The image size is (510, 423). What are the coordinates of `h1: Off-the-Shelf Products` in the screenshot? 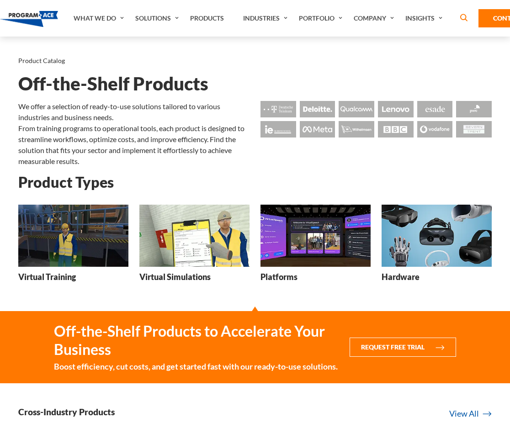 It's located at (255, 84).